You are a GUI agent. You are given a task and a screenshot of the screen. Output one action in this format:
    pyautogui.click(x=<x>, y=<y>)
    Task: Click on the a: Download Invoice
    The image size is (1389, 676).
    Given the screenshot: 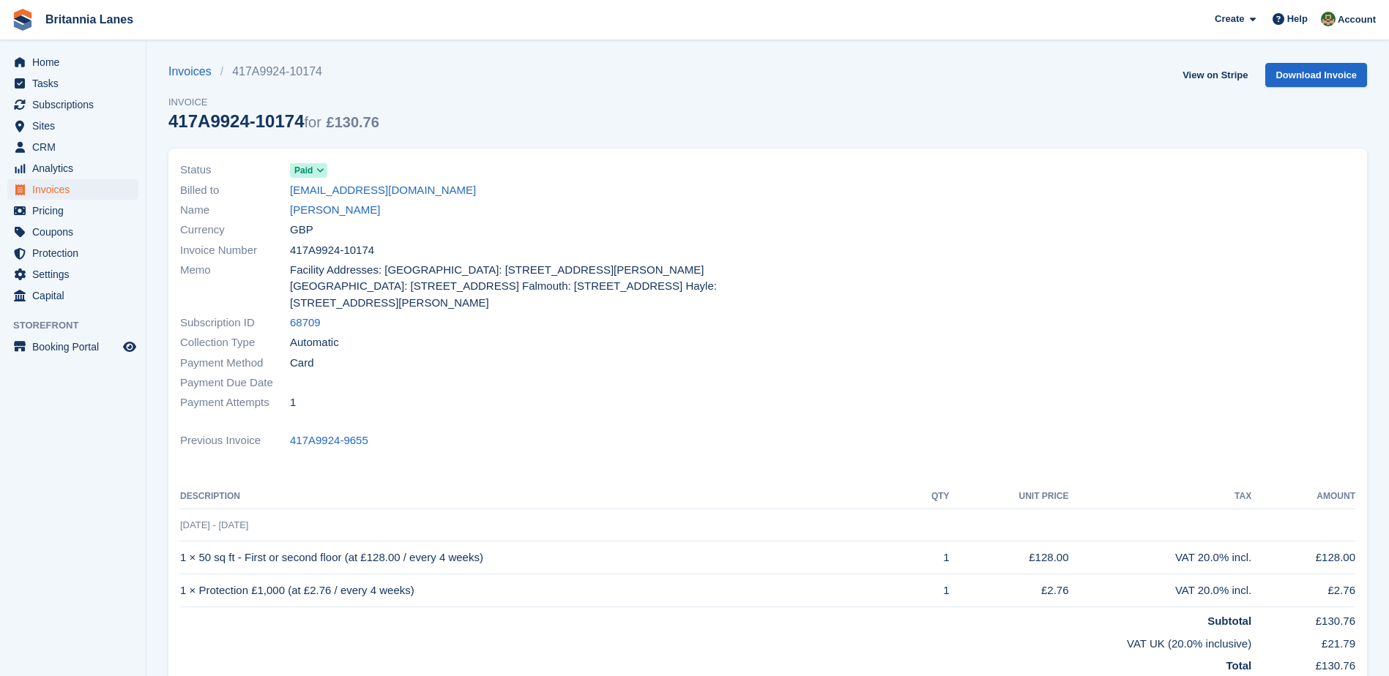 What is the action you would take?
    pyautogui.click(x=1315, y=75)
    